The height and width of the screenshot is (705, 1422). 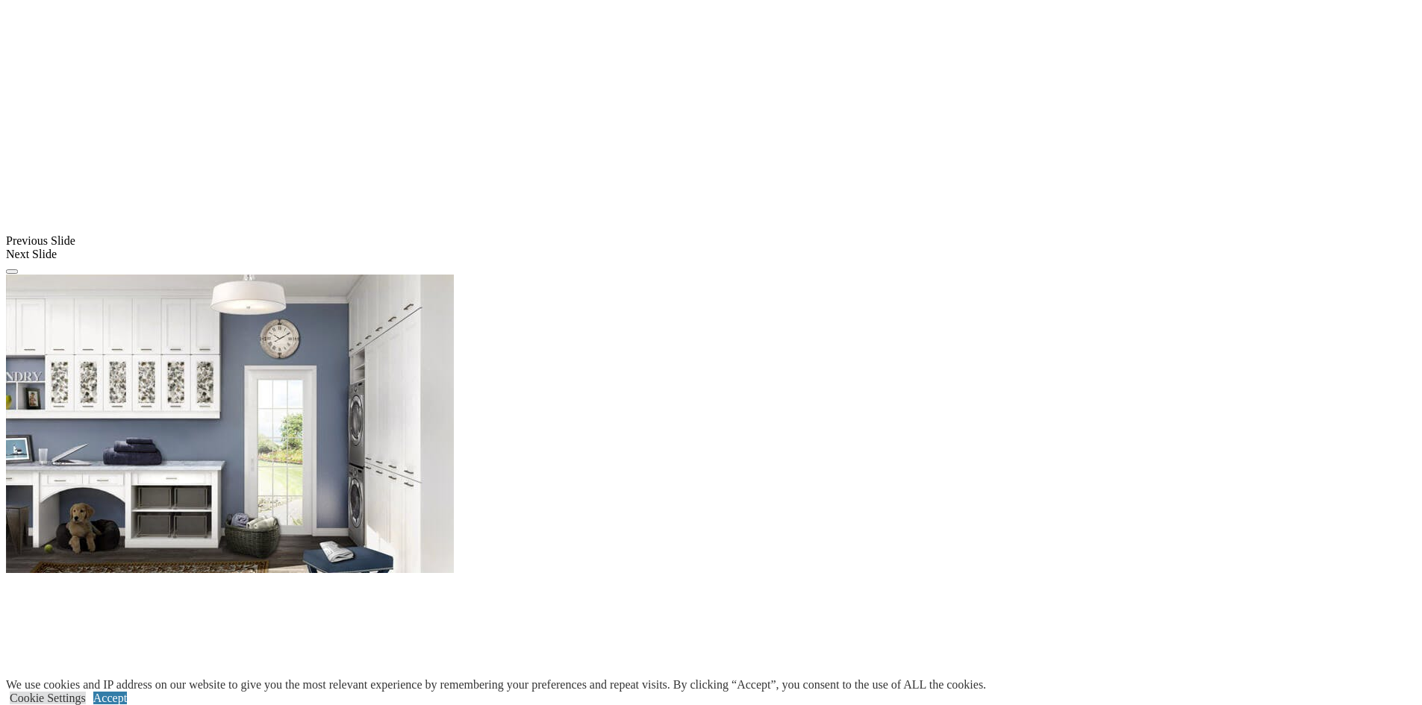 What do you see at coordinates (48, 698) in the screenshot?
I see `a: Cookie Settings` at bounding box center [48, 698].